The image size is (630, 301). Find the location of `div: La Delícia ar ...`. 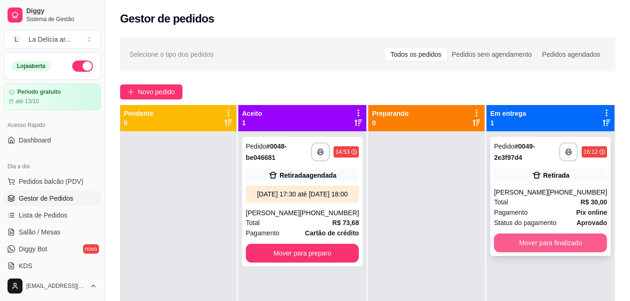

div: La Delícia ar ... is located at coordinates (50, 39).